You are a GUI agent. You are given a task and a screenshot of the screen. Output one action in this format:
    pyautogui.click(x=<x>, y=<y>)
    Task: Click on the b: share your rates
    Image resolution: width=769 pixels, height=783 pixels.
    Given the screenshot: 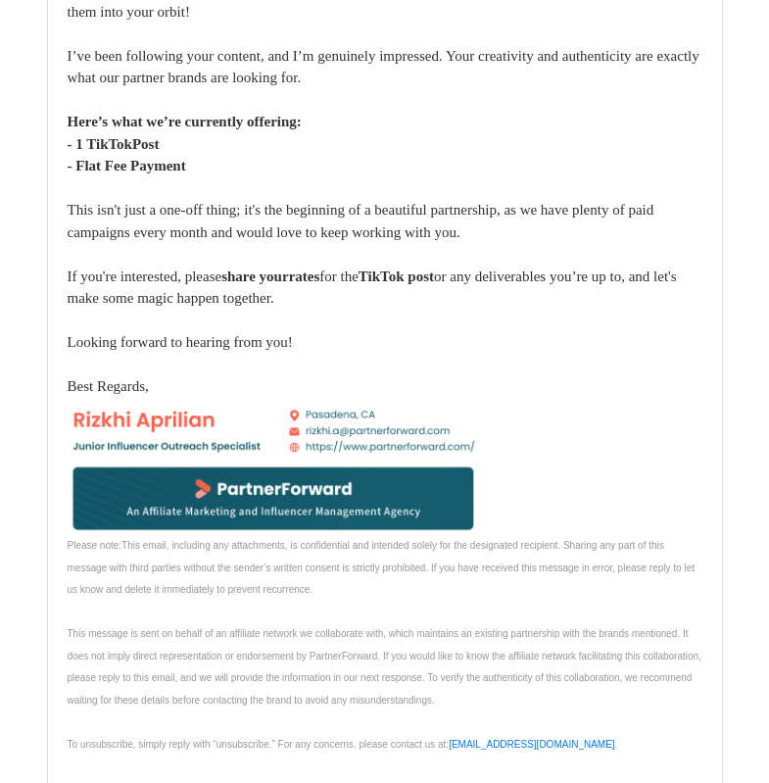 What is the action you would take?
    pyautogui.click(x=270, y=276)
    